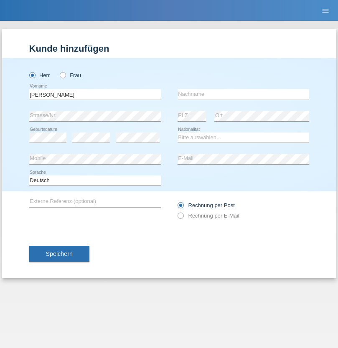  What do you see at coordinates (59, 254) in the screenshot?
I see `span: Speichern` at bounding box center [59, 254].